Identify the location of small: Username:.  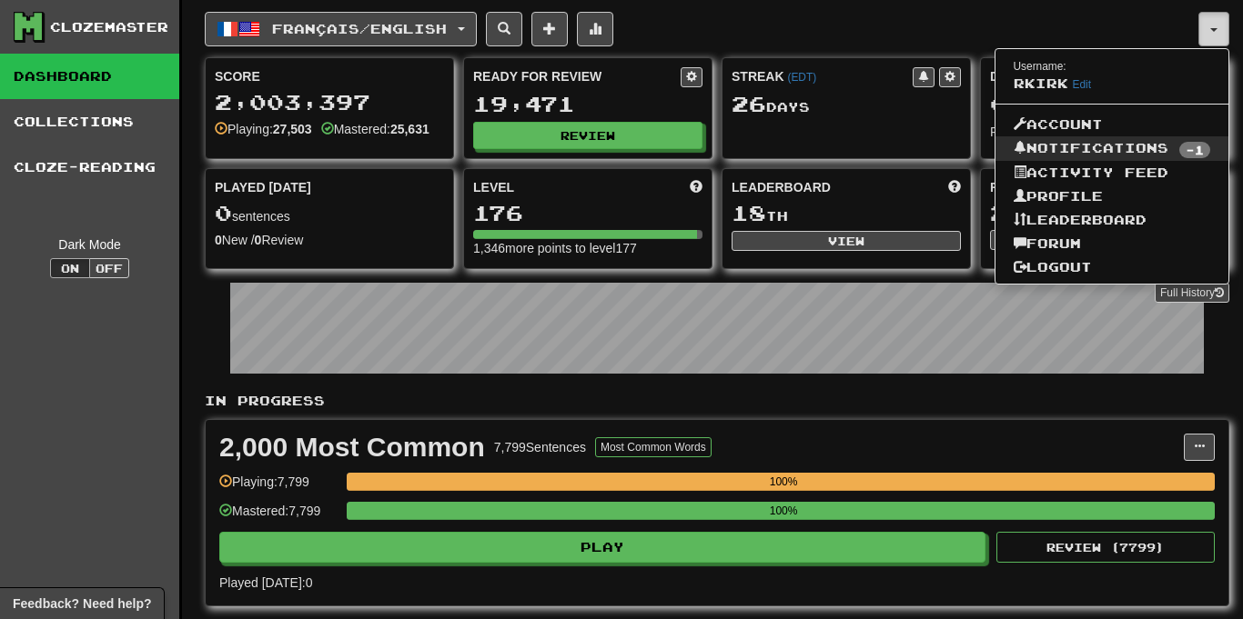
(1040, 66).